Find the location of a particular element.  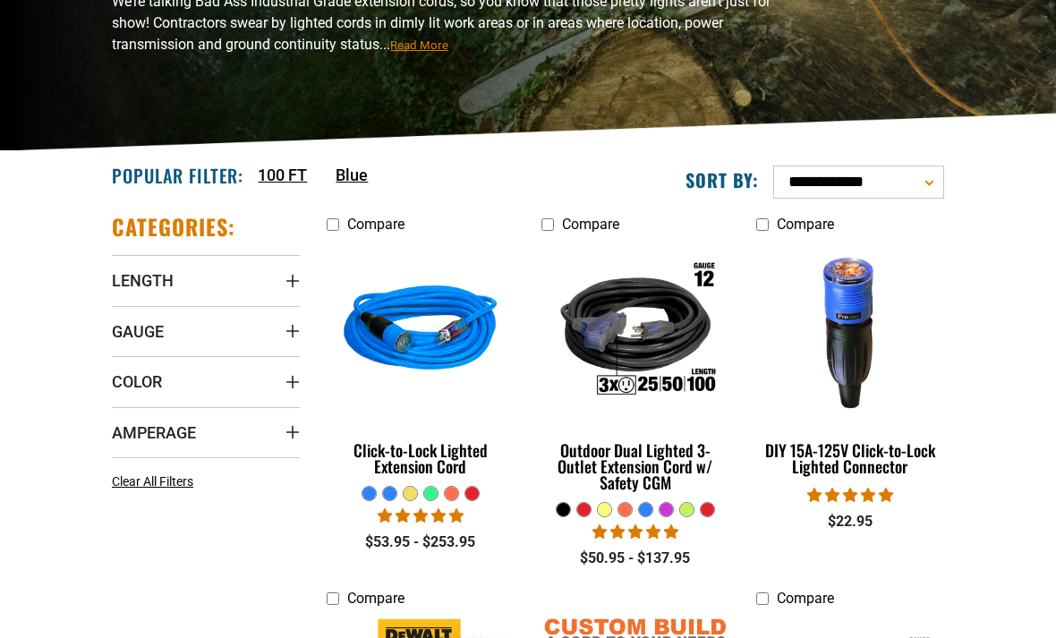

span: Gauge is located at coordinates (138, 331).